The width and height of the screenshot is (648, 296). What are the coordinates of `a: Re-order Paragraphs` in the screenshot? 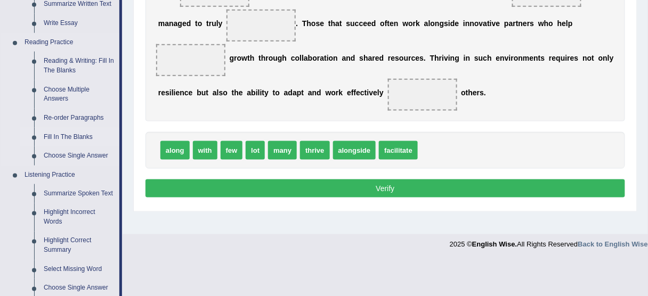 It's located at (79, 118).